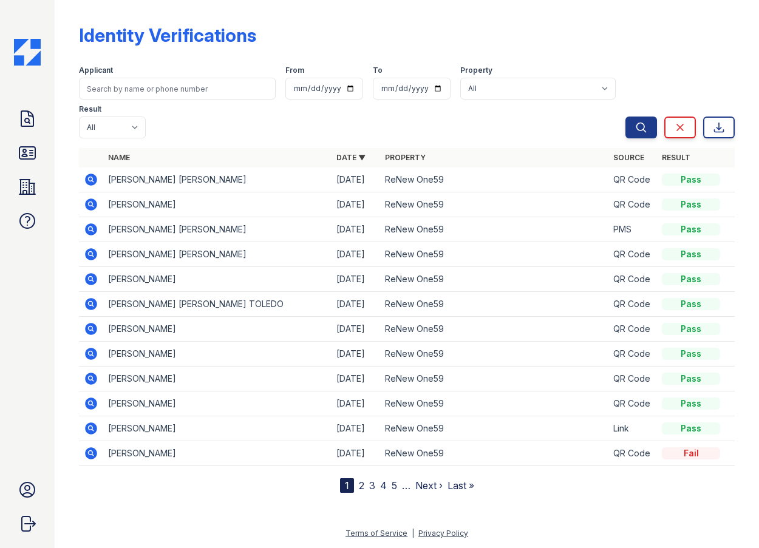  What do you see at coordinates (383, 486) in the screenshot?
I see `a: 4` at bounding box center [383, 486].